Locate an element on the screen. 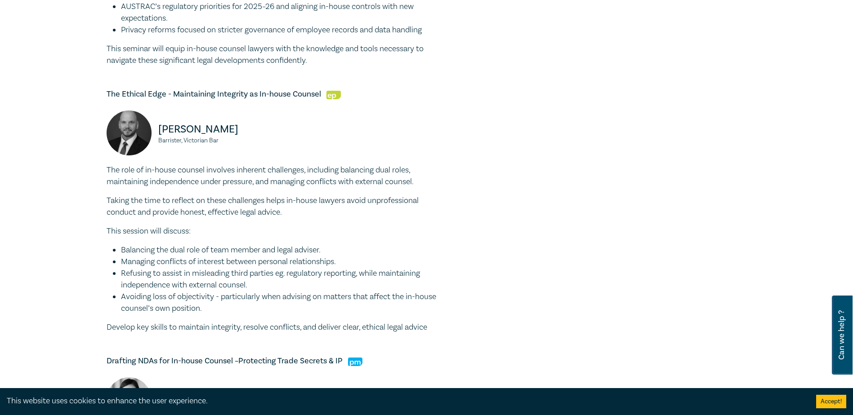  p: Develop key skills to maintain integrity, resolve conflicts, and deliver clear, ethical legal advice is located at coordinates (277, 328).